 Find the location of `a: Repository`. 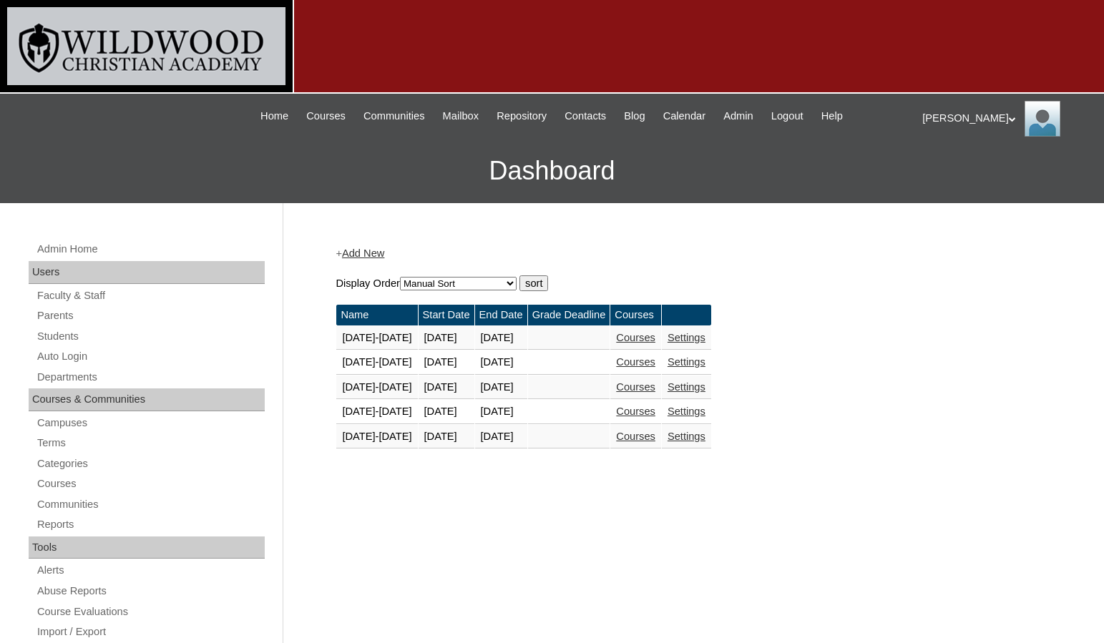

a: Repository is located at coordinates (521, 116).